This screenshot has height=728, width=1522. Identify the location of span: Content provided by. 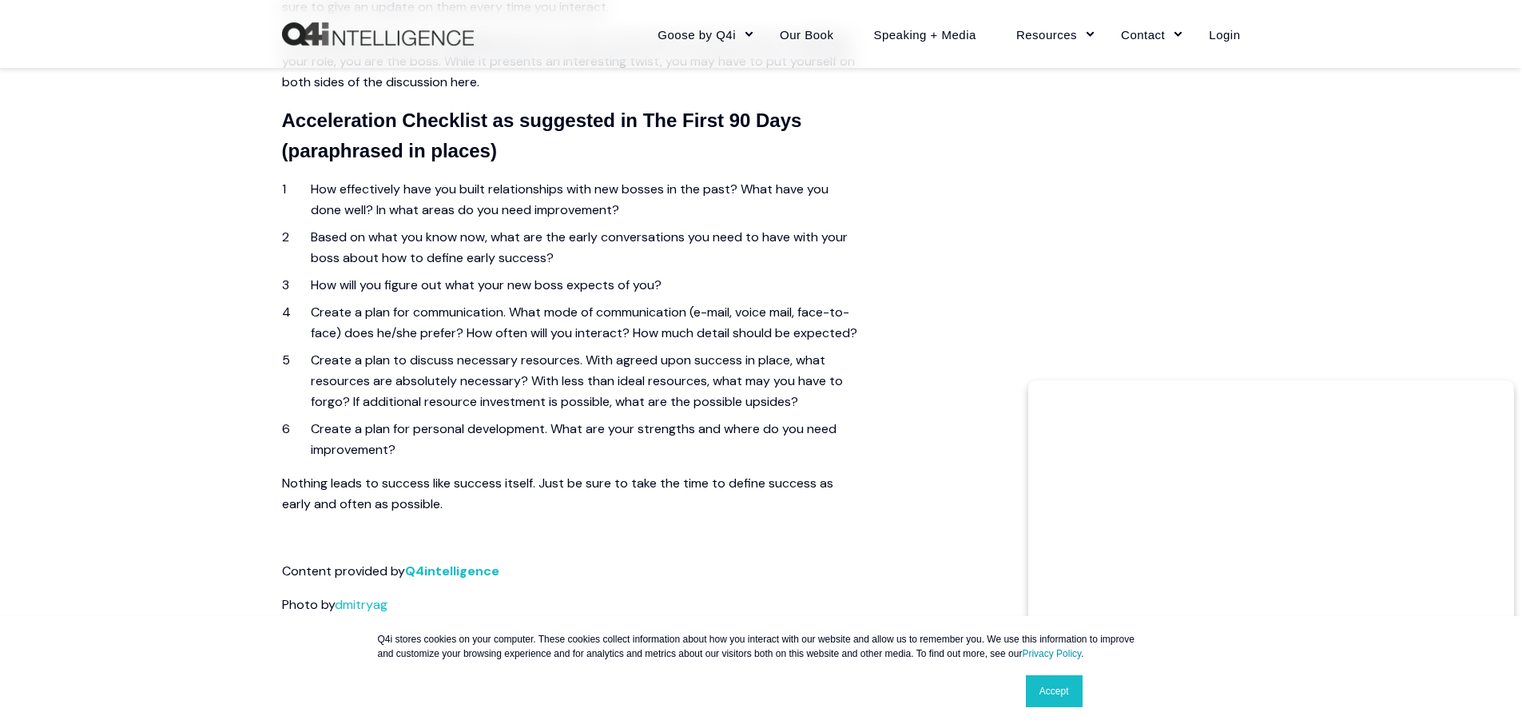
(343, 570).